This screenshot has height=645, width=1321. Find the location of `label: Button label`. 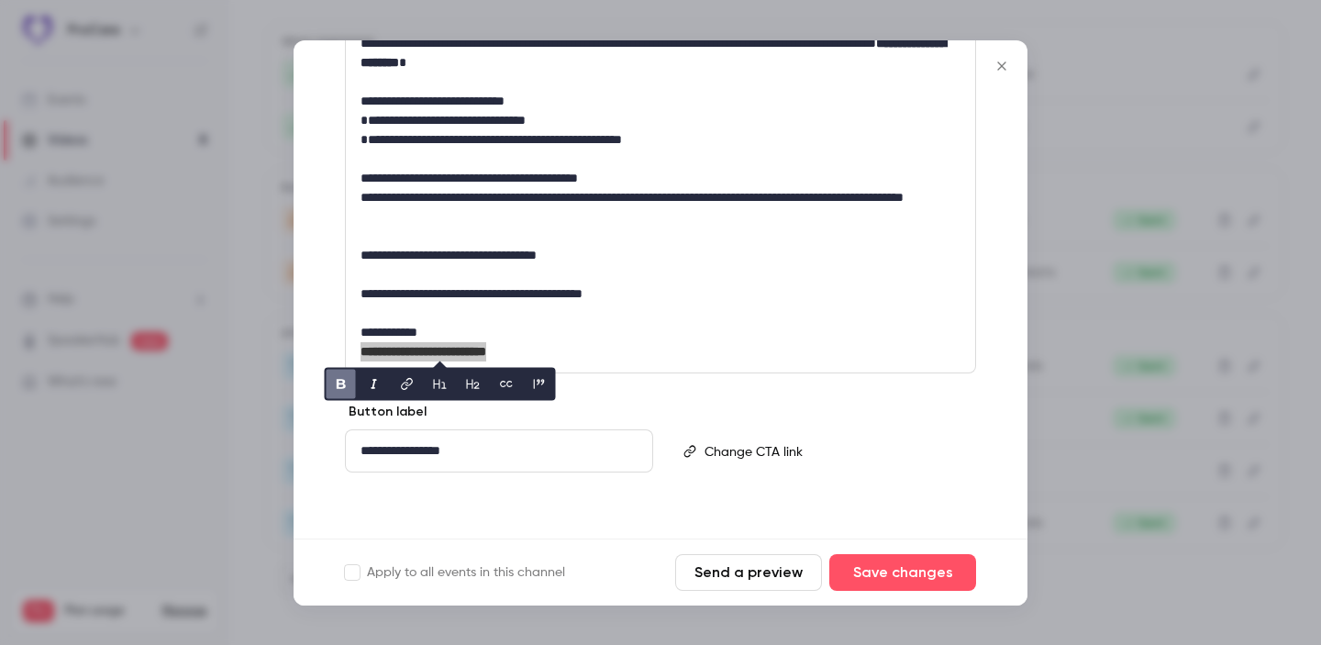

label: Button label is located at coordinates (385, 412).